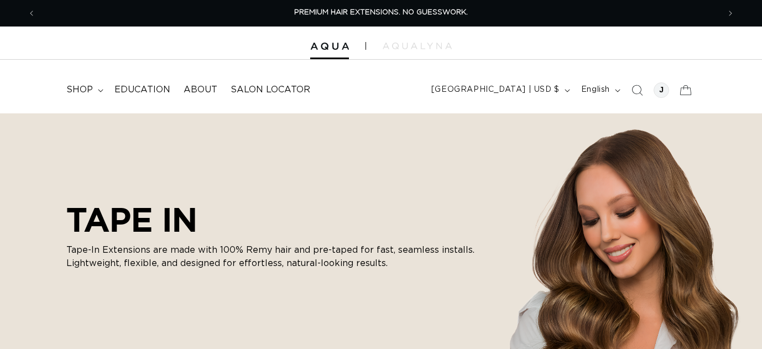 Image resolution: width=762 pixels, height=349 pixels. I want to click on img: Aqua Hair Extensions, so click(329, 46).